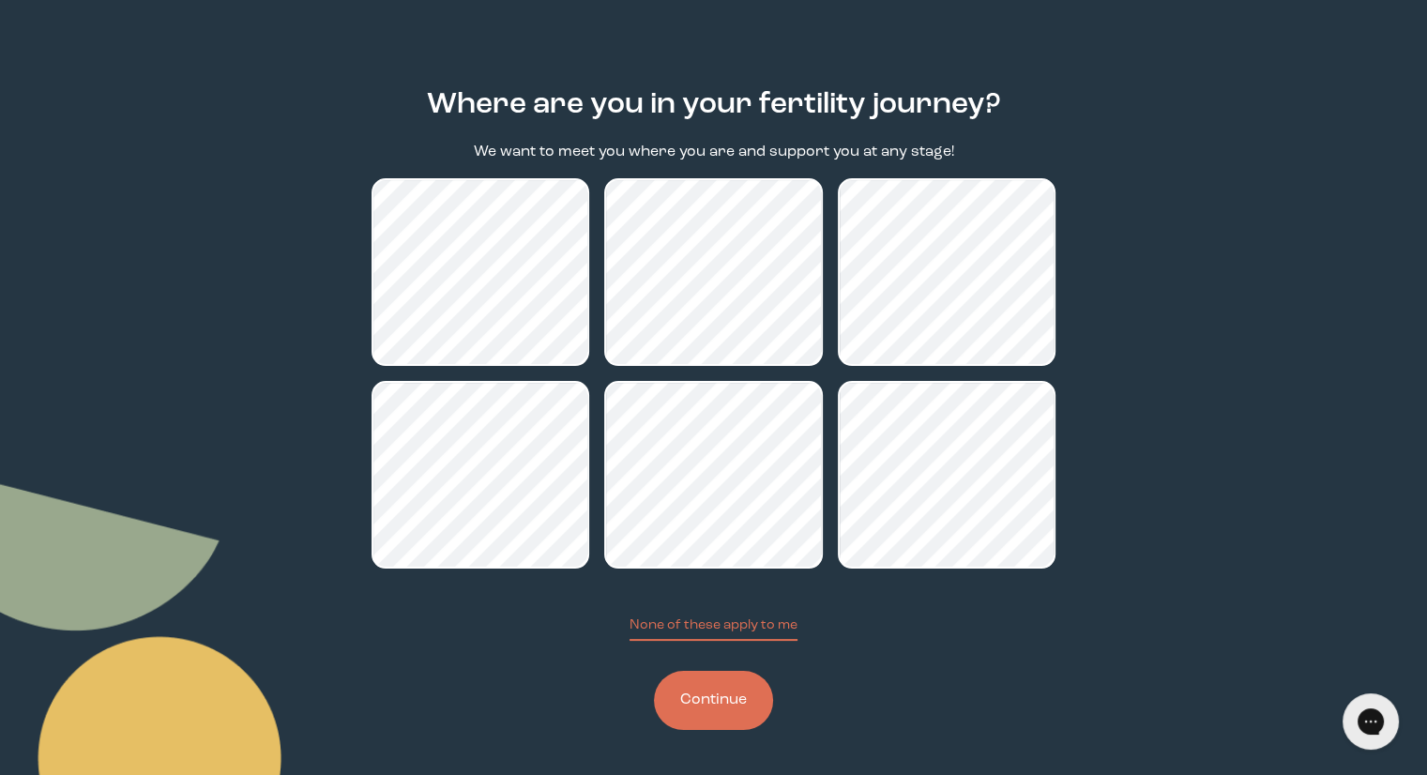 This screenshot has height=775, width=1427. Describe the element at coordinates (713, 700) in the screenshot. I see `button: Continue` at that location.